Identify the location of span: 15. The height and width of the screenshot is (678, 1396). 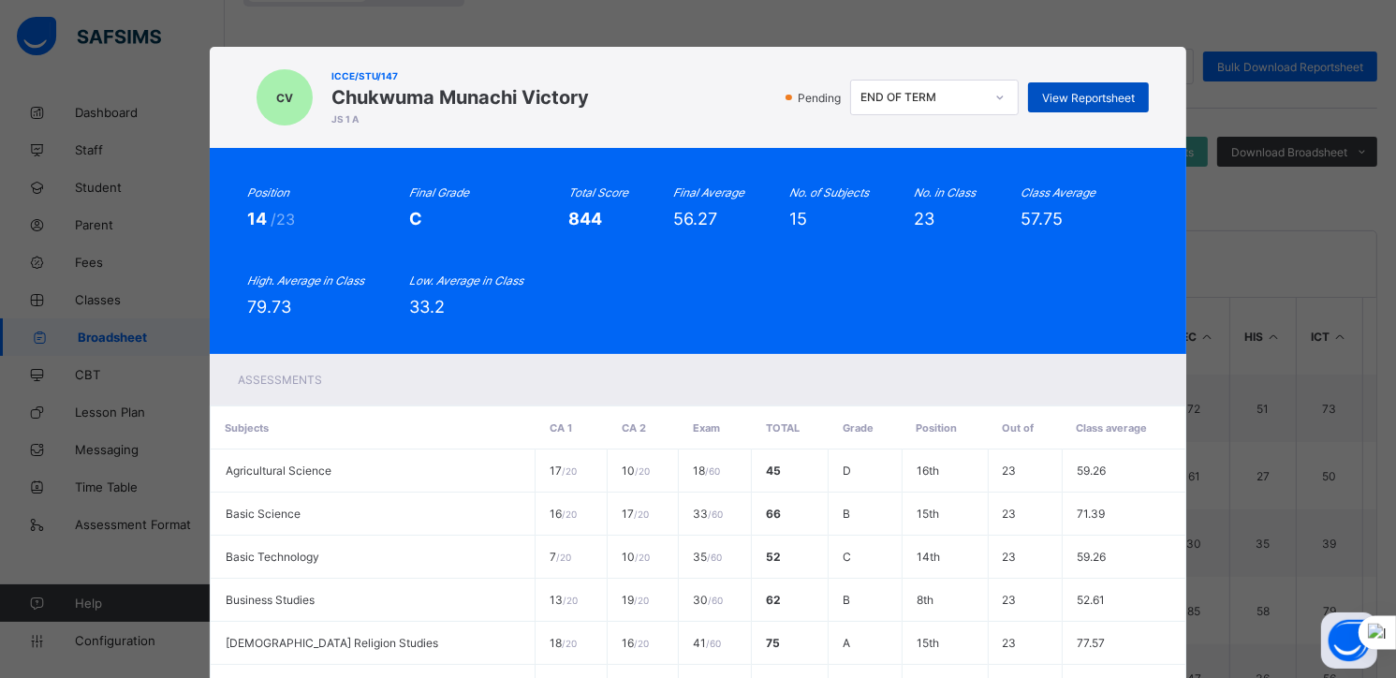
(798, 218).